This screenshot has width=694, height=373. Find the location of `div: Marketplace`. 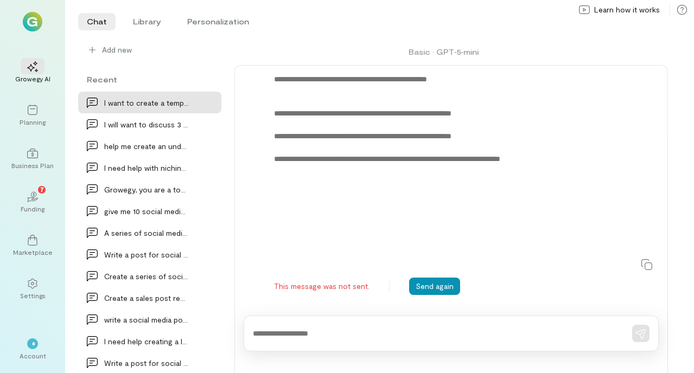

div: Marketplace is located at coordinates (33, 252).